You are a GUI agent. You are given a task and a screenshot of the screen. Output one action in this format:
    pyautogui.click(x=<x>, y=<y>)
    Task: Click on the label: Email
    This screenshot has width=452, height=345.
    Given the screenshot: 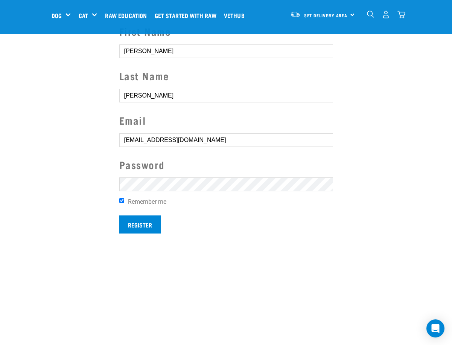 What is the action you would take?
    pyautogui.click(x=226, y=120)
    